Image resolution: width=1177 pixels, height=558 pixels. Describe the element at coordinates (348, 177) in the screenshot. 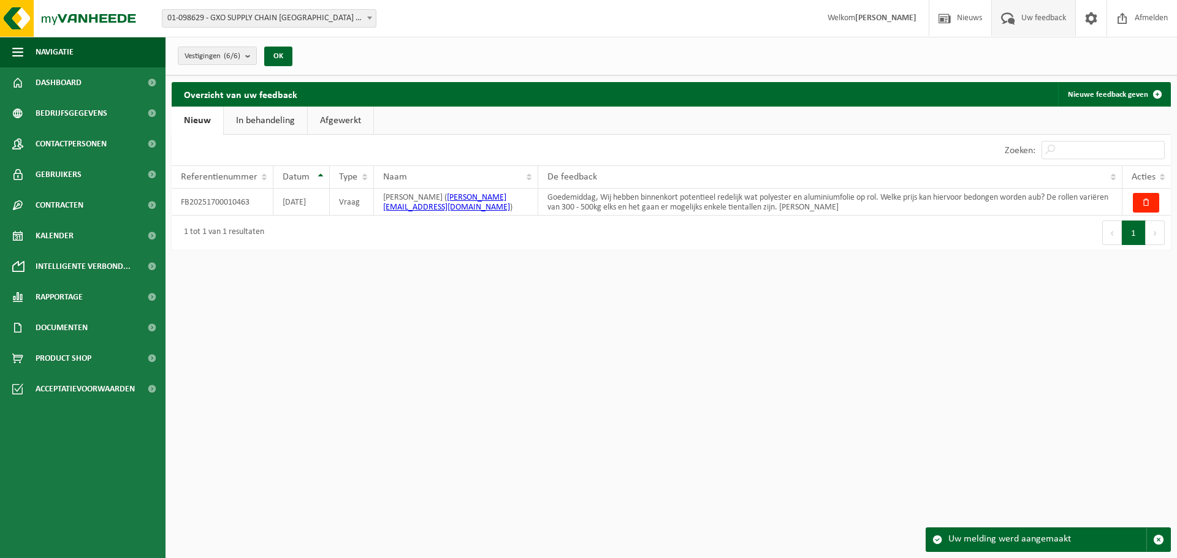

I see `span: Type` at that location.